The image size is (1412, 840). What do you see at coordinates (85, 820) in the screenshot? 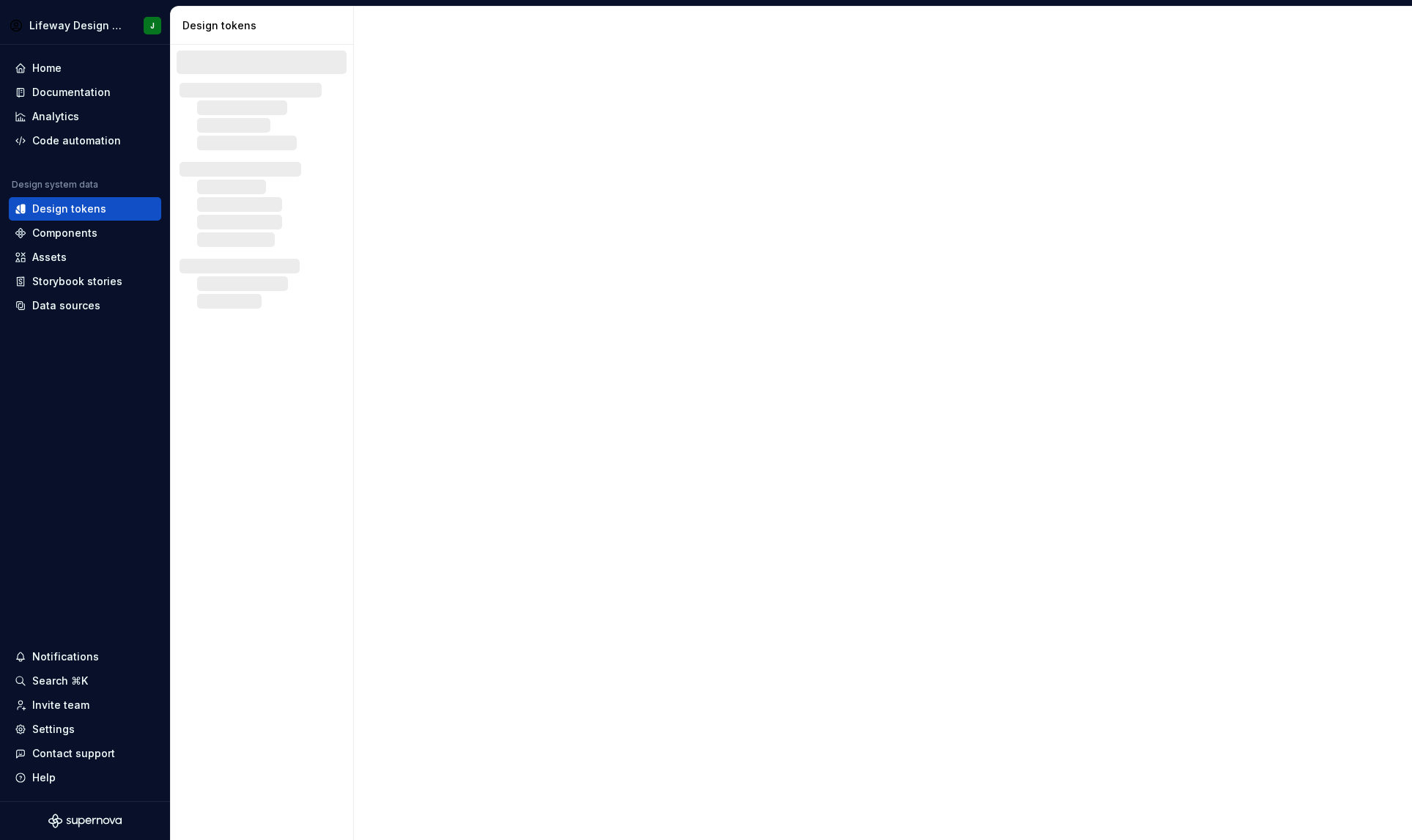
I see `a: Supernova Logo` at bounding box center [85, 820].